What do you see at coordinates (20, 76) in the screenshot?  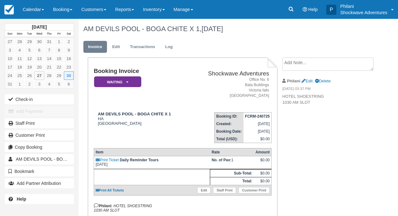 I see `a: 25` at bounding box center [20, 76].